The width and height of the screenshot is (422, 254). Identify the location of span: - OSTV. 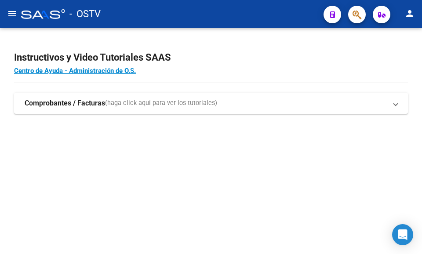
(85, 14).